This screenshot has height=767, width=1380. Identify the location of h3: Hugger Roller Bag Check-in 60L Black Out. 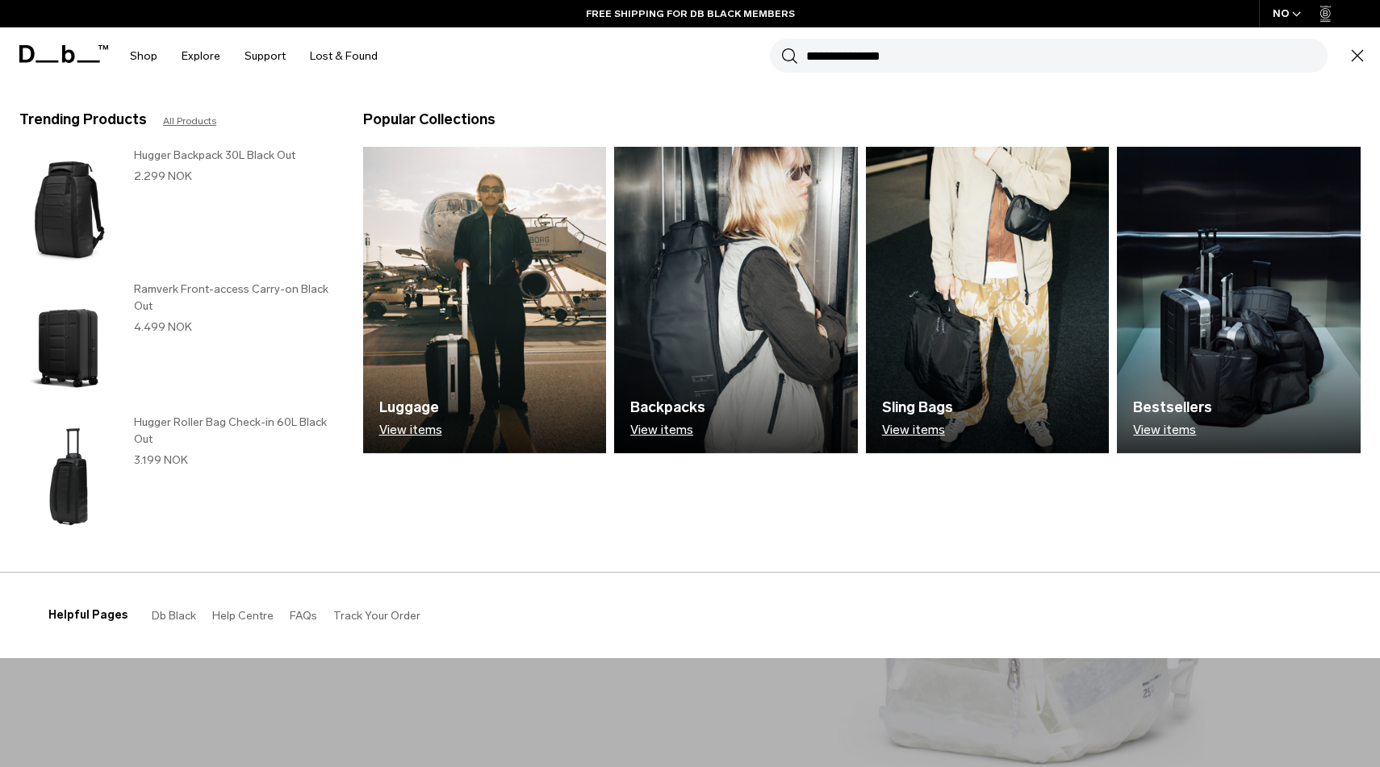
(232, 431).